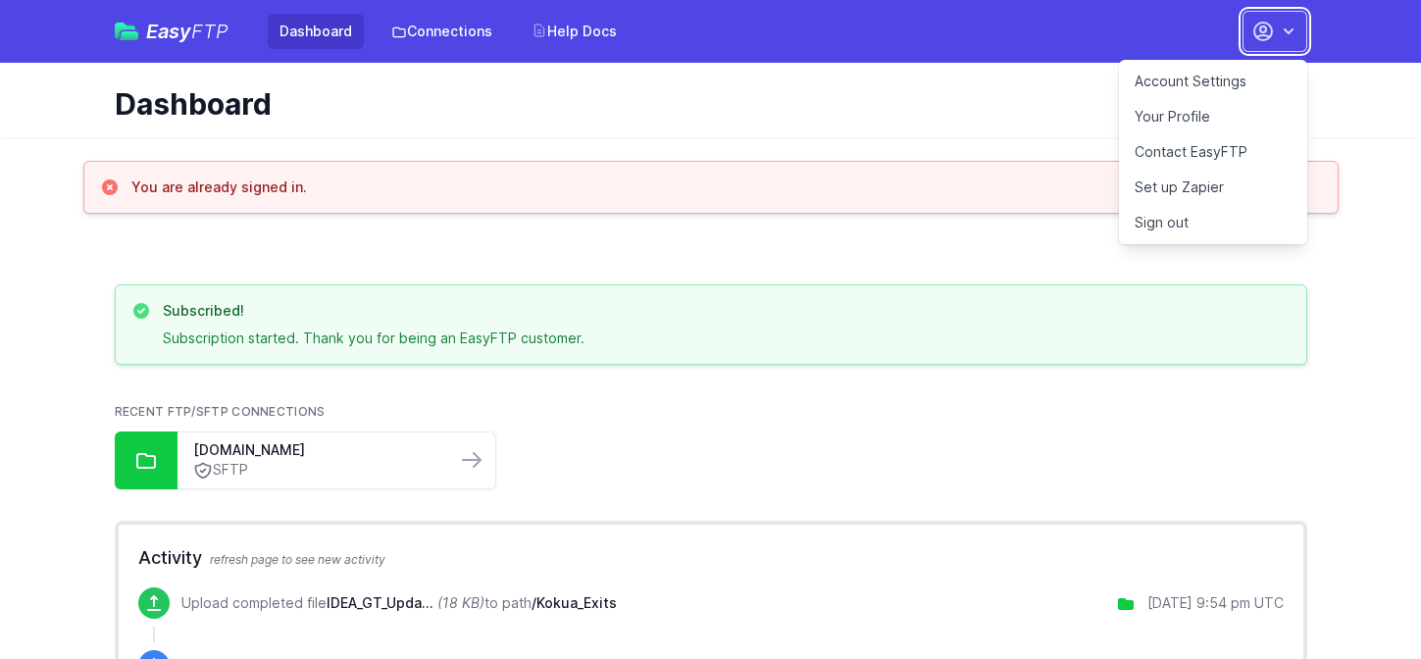 Image resolution: width=1421 pixels, height=659 pixels. What do you see at coordinates (711, 412) in the screenshot?
I see `h2: Recent FTP/SFTP Connections` at bounding box center [711, 412].